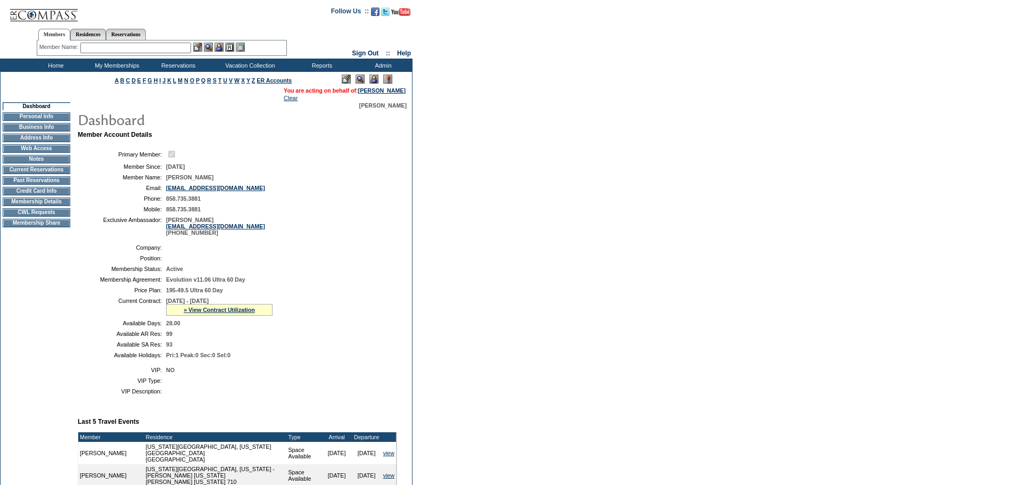 The width and height of the screenshot is (1014, 485). I want to click on img: Follow us on Twitter, so click(386, 12).